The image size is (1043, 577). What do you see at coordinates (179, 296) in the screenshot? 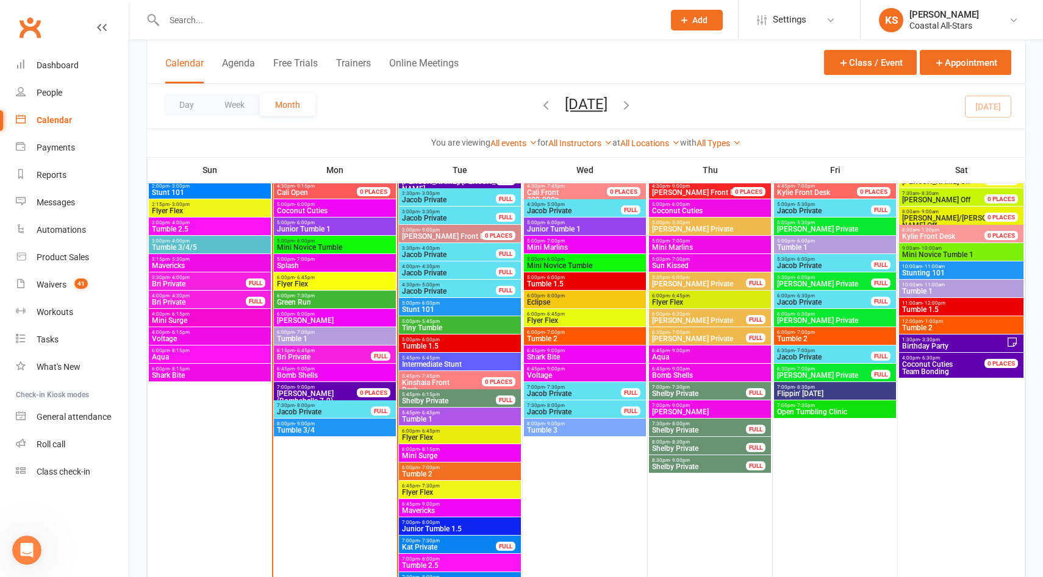
I see `span: - 4:30pm` at bounding box center [179, 296].